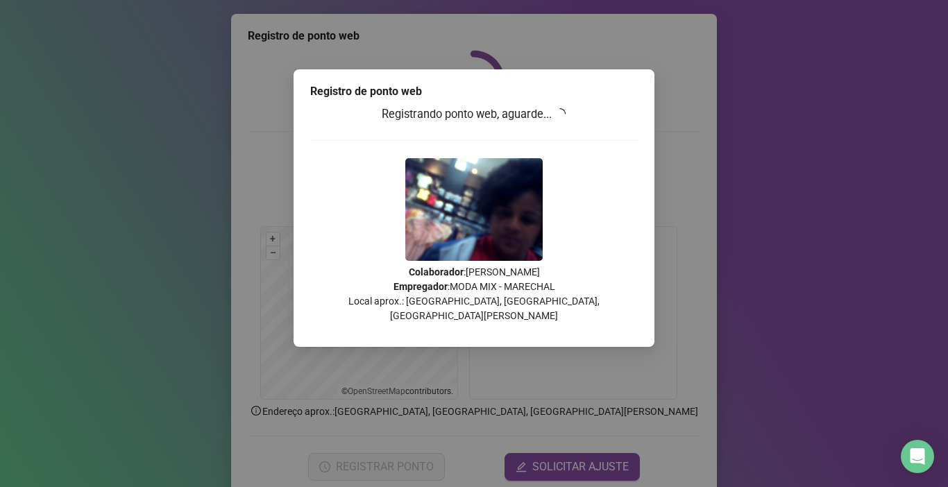 The image size is (948, 487). I want to click on div: Registro de ponto web, so click(474, 92).